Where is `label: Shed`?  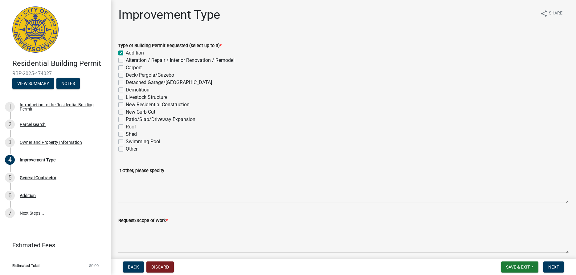
label: Shed is located at coordinates (131, 134).